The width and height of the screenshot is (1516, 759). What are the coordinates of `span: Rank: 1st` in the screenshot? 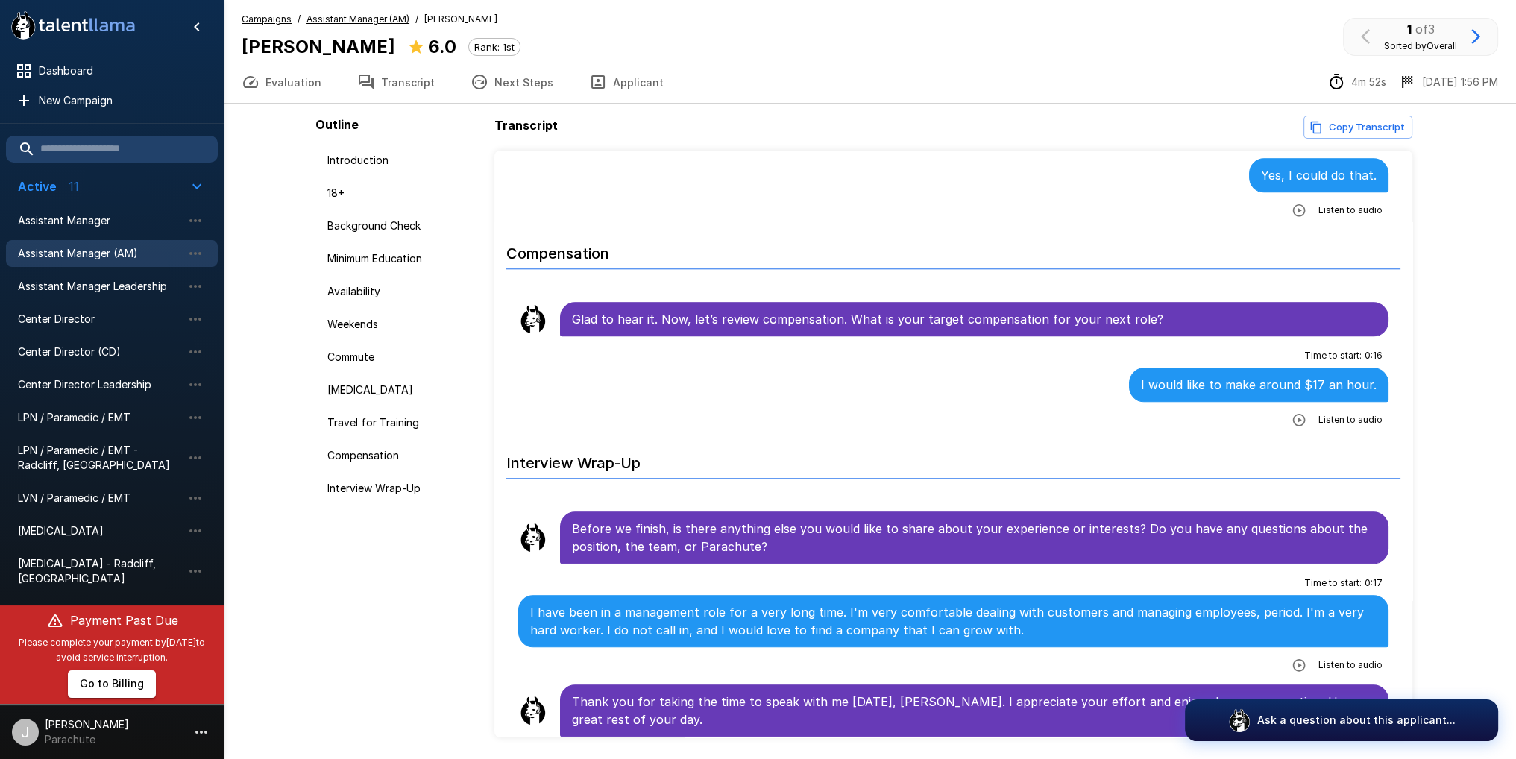 It's located at (494, 47).